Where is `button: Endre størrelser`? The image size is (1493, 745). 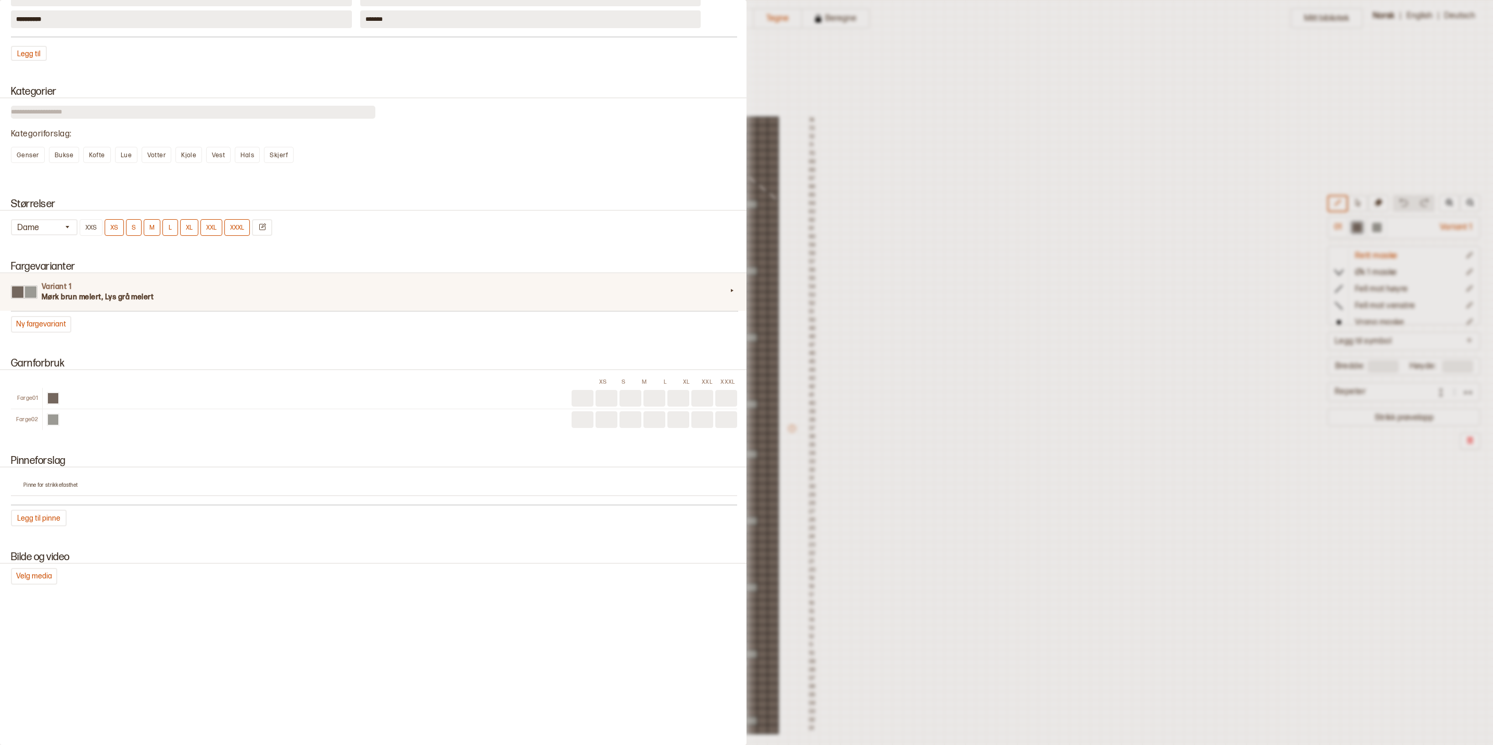 button: Endre størrelser is located at coordinates (262, 227).